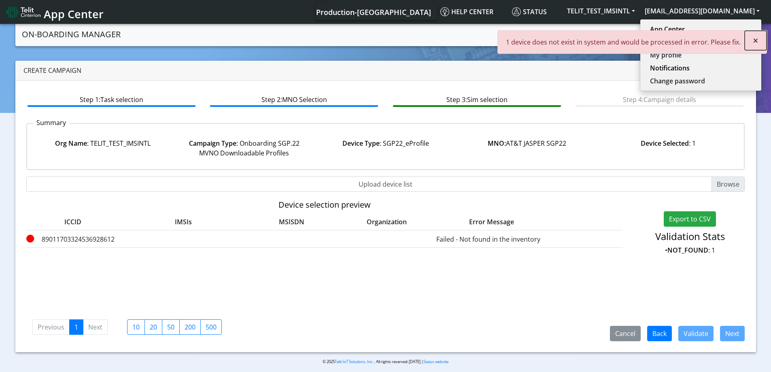 The image size is (771, 372). Describe the element at coordinates (386, 70) in the screenshot. I see `div: Create campaign` at that location.